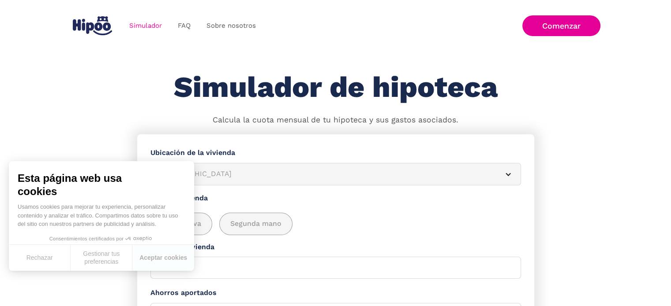  What do you see at coordinates (146, 26) in the screenshot?
I see `a: Simulador` at bounding box center [146, 26].